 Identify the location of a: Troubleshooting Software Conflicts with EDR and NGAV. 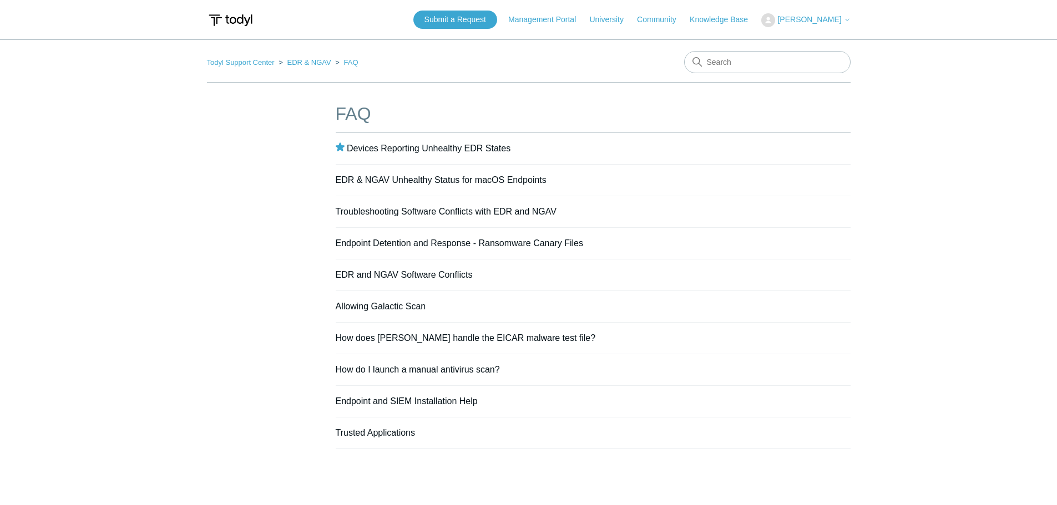
(446, 211).